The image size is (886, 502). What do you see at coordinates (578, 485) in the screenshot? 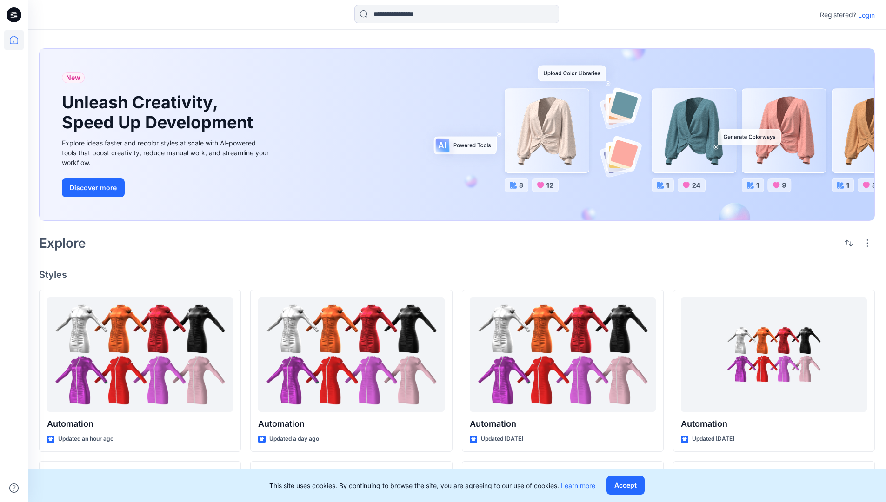
I see `a: Learn more` at bounding box center [578, 485].